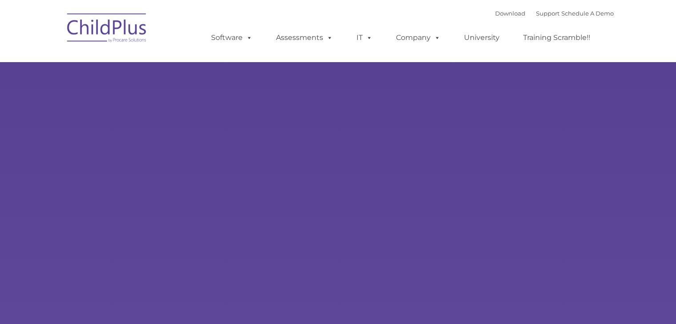 This screenshot has height=324, width=676. Describe the element at coordinates (304, 38) in the screenshot. I see `a: Assessments` at that location.